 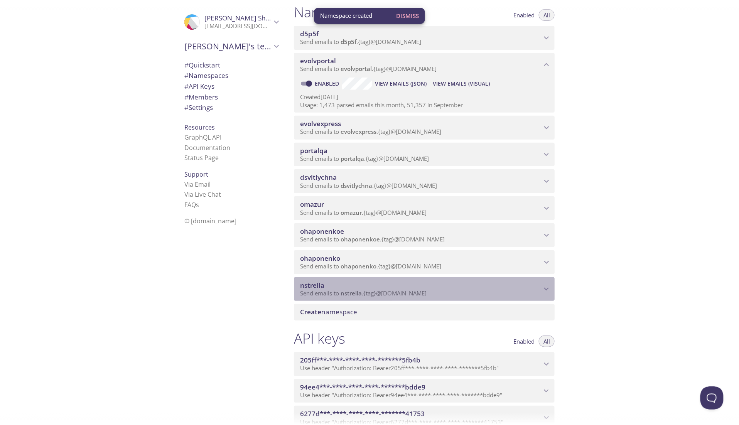 I want to click on div: Create namespace, so click(x=425, y=312).